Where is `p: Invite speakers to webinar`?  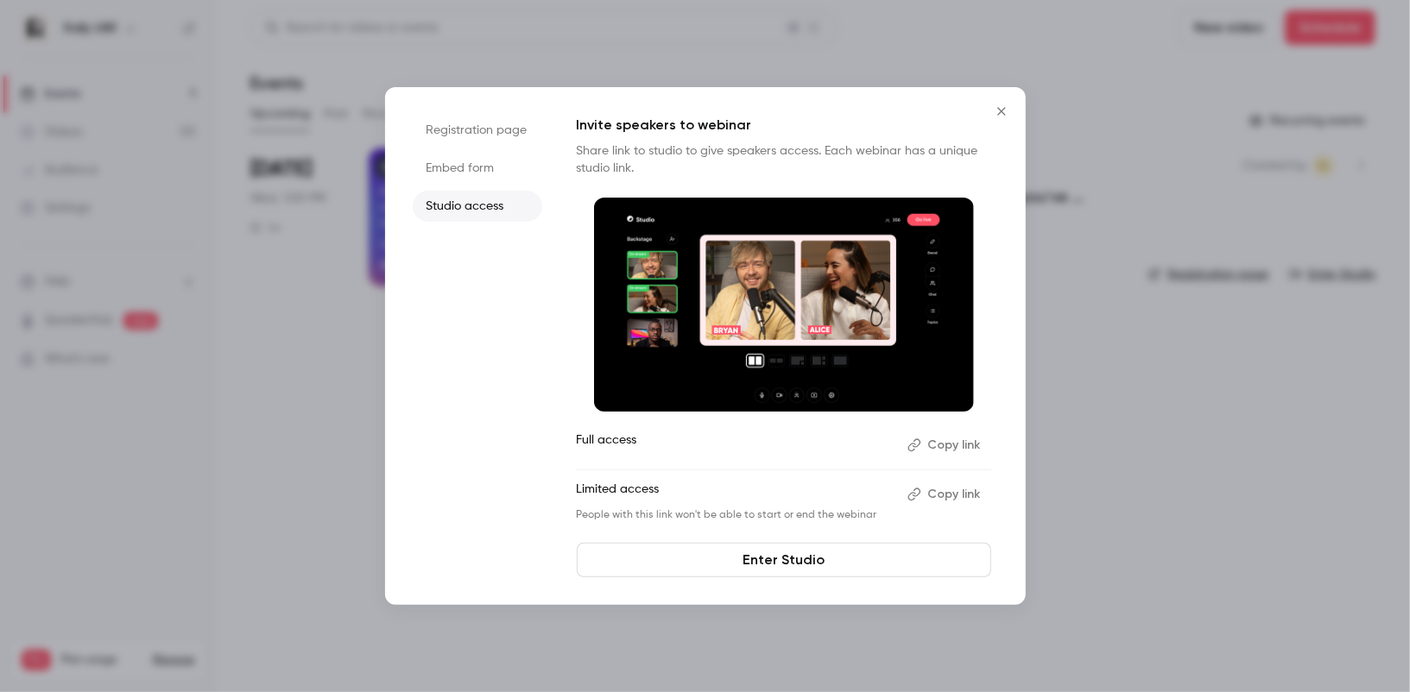 p: Invite speakers to webinar is located at coordinates (784, 125).